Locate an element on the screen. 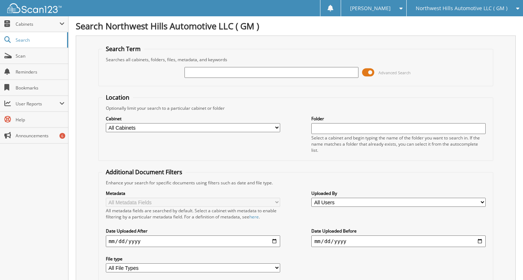  label: Folder is located at coordinates (398, 119).